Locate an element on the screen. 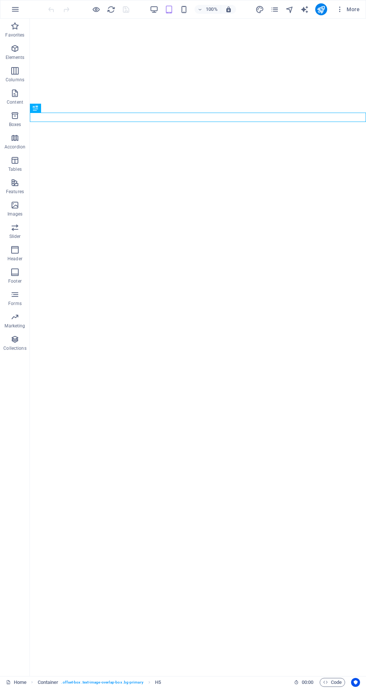  i: Navigator is located at coordinates (289, 9).